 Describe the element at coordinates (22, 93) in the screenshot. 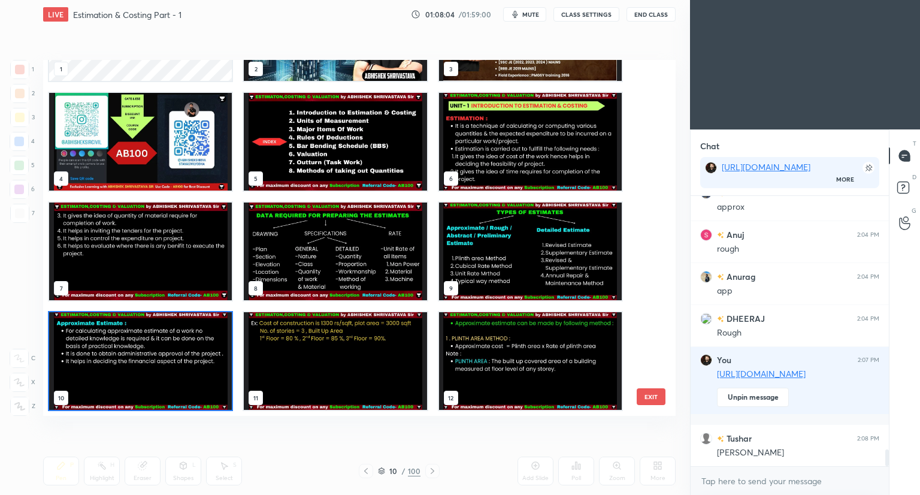

I see `div: 2` at that location.